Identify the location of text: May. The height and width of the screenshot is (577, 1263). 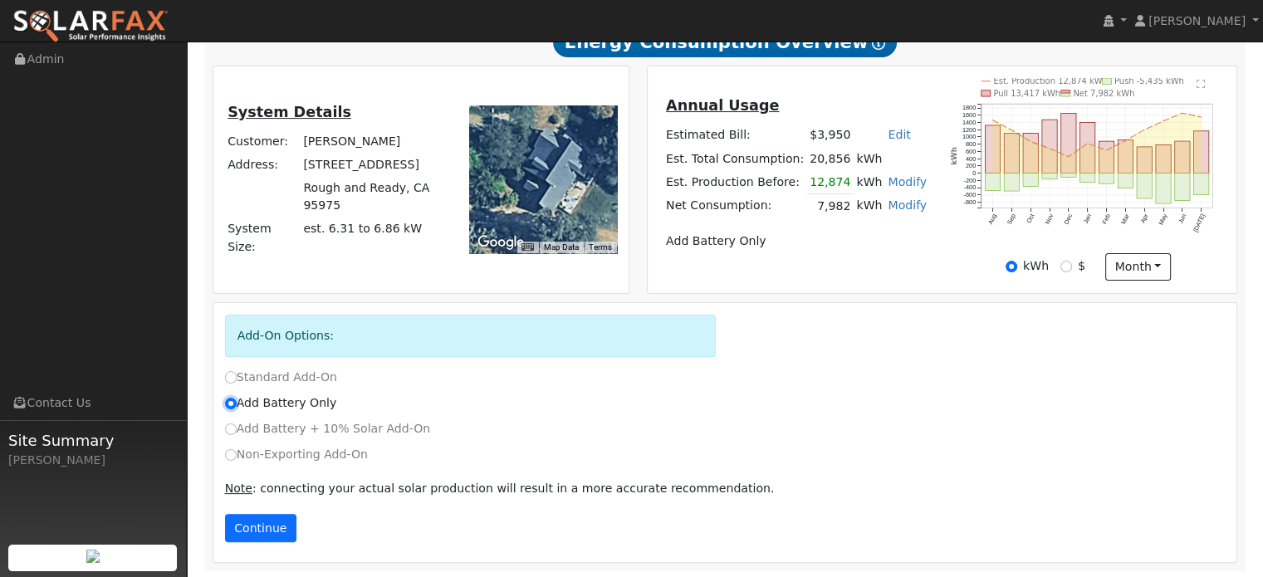
(1163, 219).